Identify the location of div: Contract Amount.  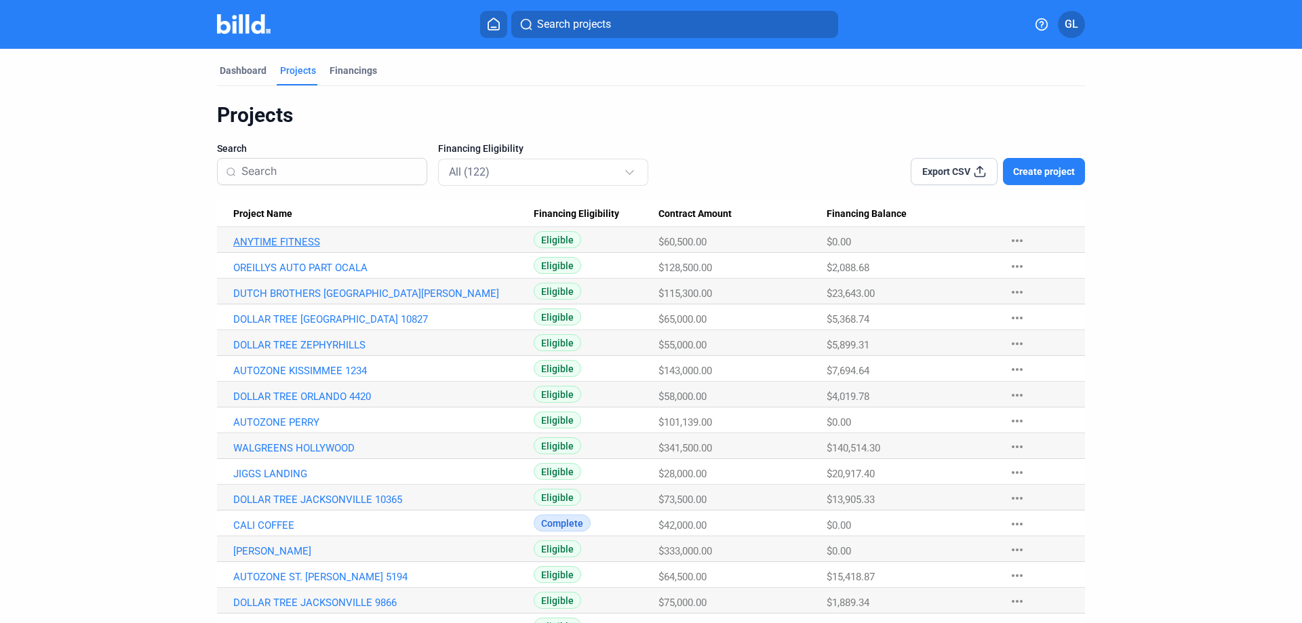
(742, 214).